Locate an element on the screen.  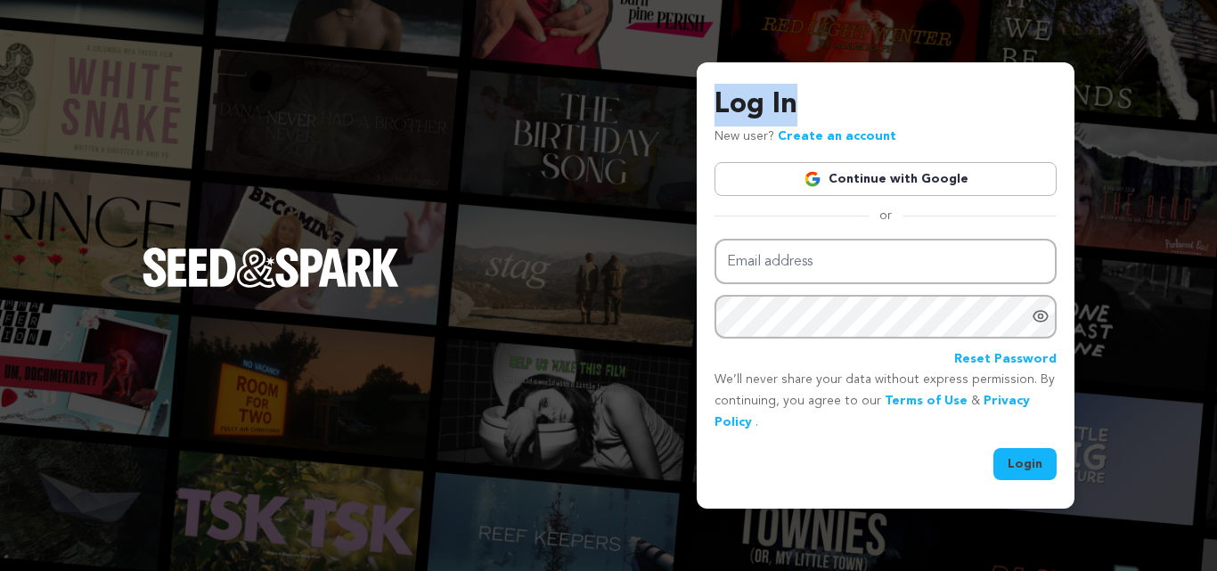
a: Seed&Spark Homepage is located at coordinates (271, 285).